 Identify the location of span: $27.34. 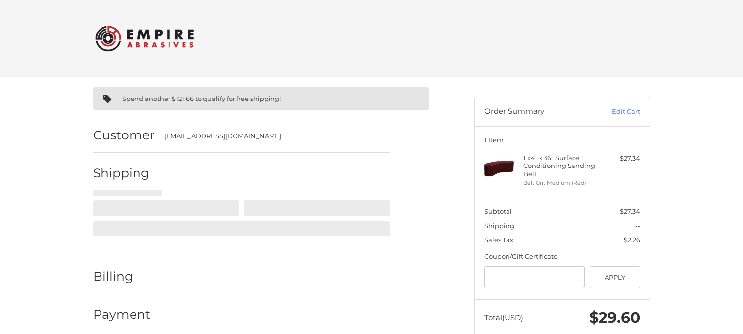
(630, 211).